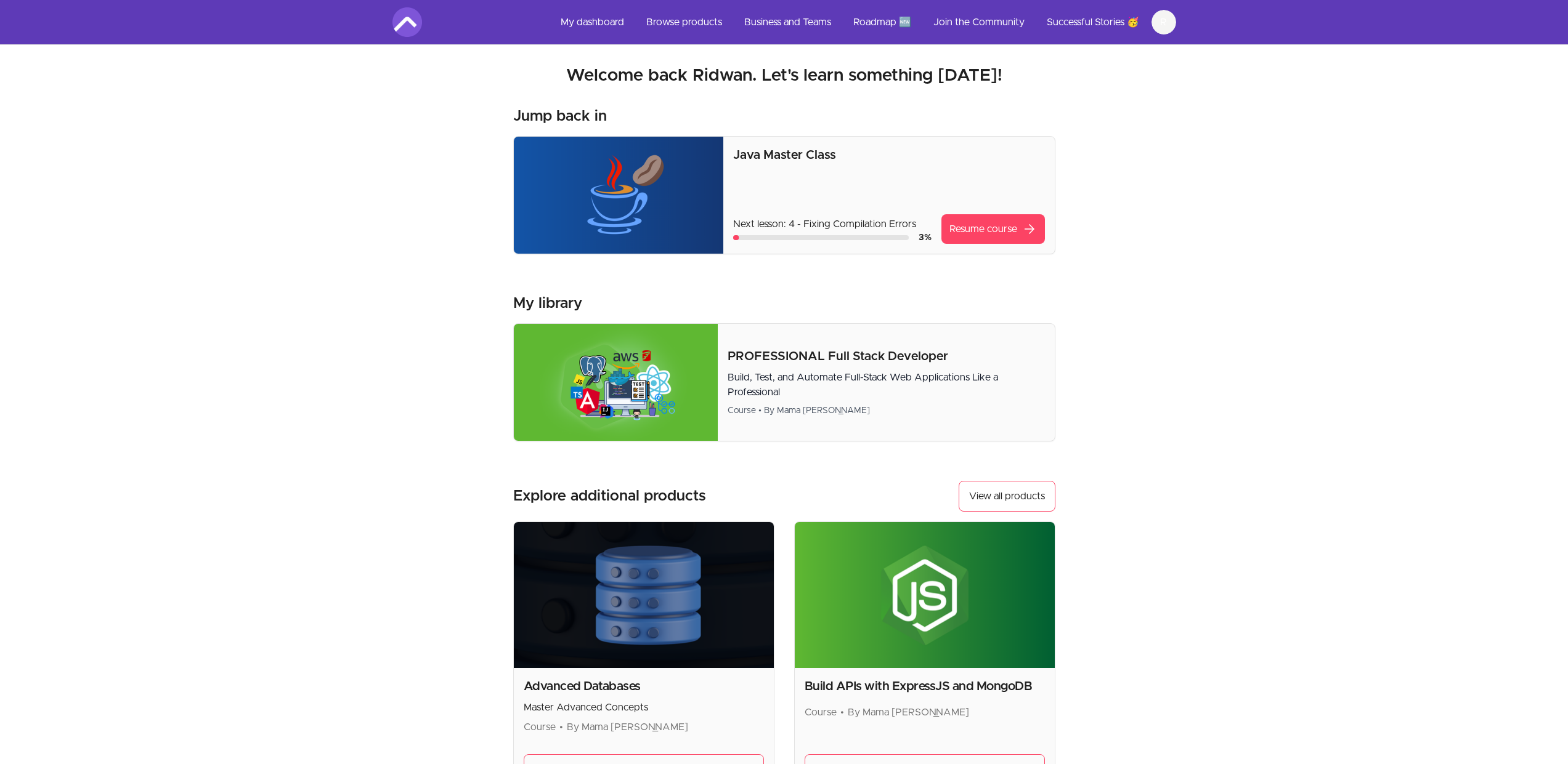 The image size is (1568, 764). I want to click on p: Next lesson: 4 - Fixing Compilation Errors, so click(832, 224).